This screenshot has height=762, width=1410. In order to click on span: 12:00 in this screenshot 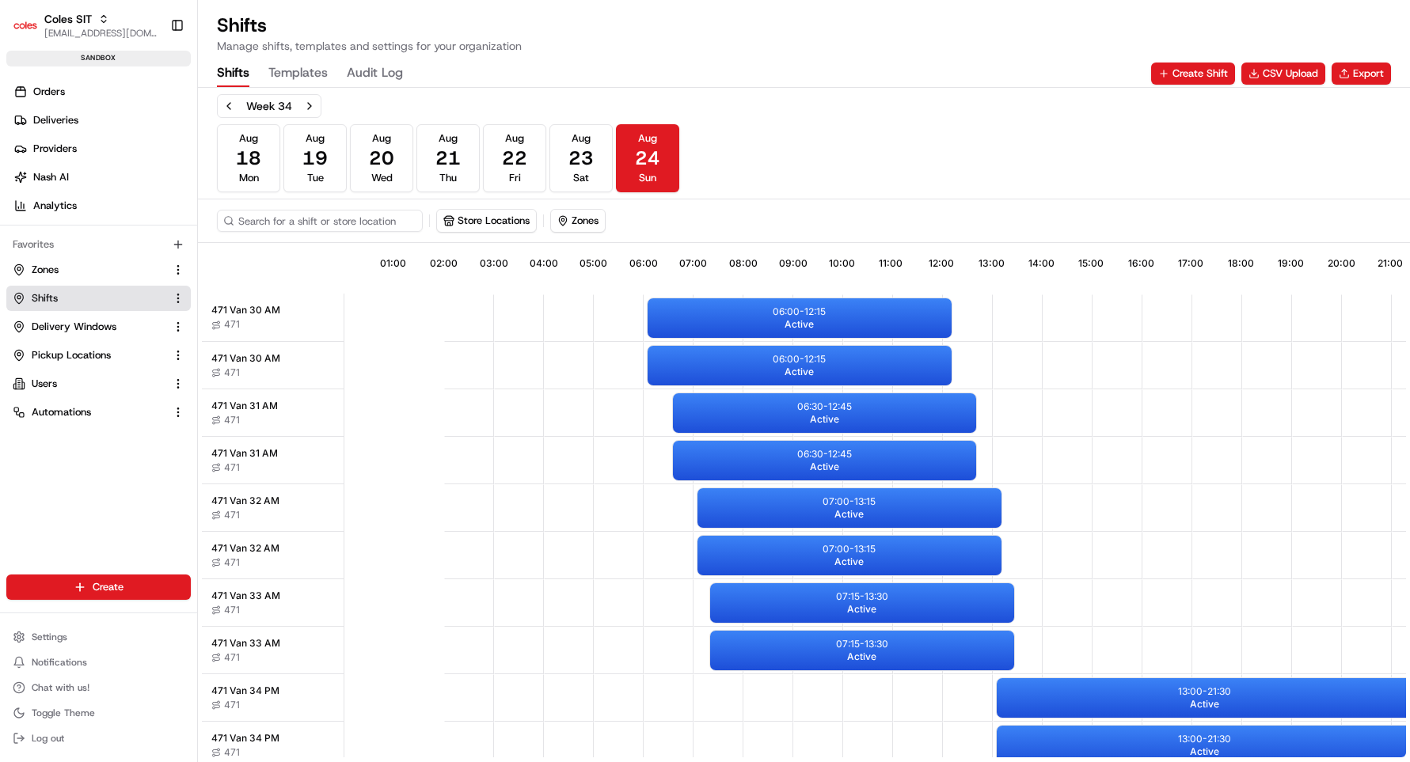, I will do `click(941, 264)`.